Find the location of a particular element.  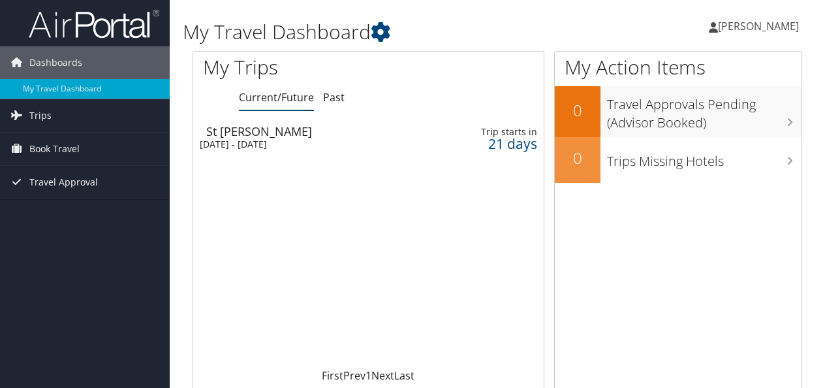

h1: My Trips is located at coordinates (295, 67).